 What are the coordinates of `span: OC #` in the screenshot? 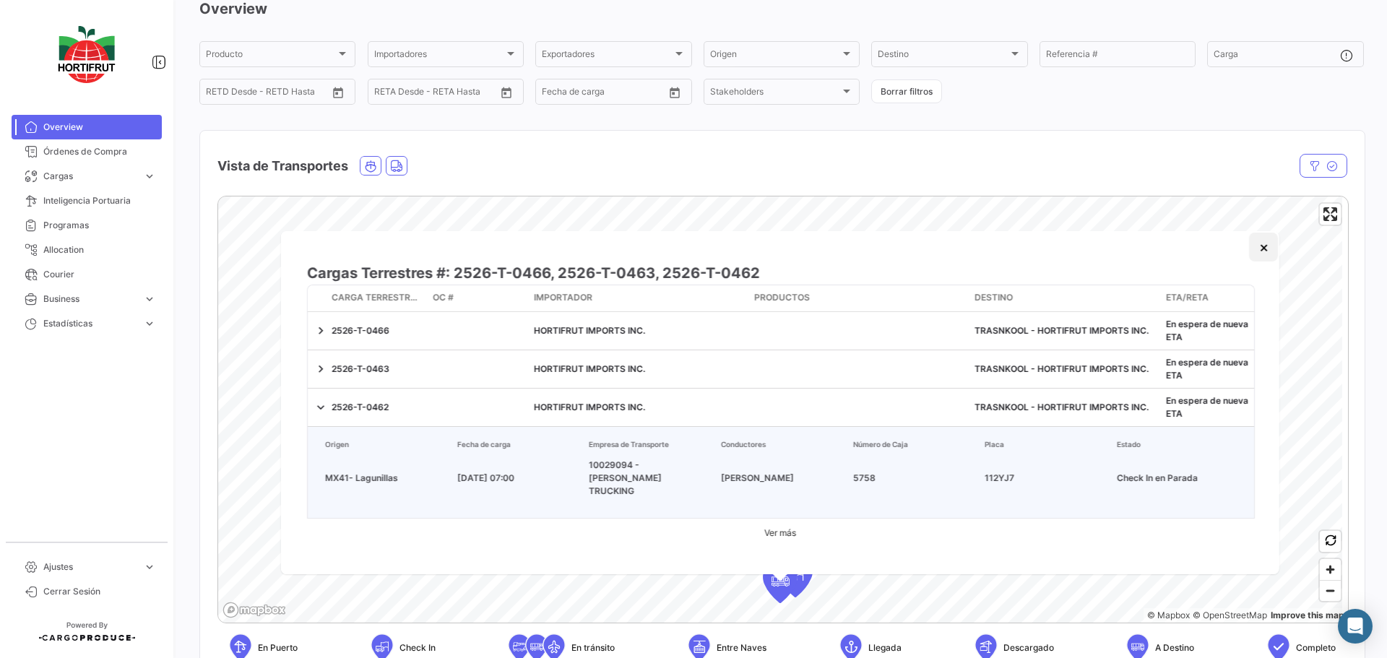 It's located at (443, 298).